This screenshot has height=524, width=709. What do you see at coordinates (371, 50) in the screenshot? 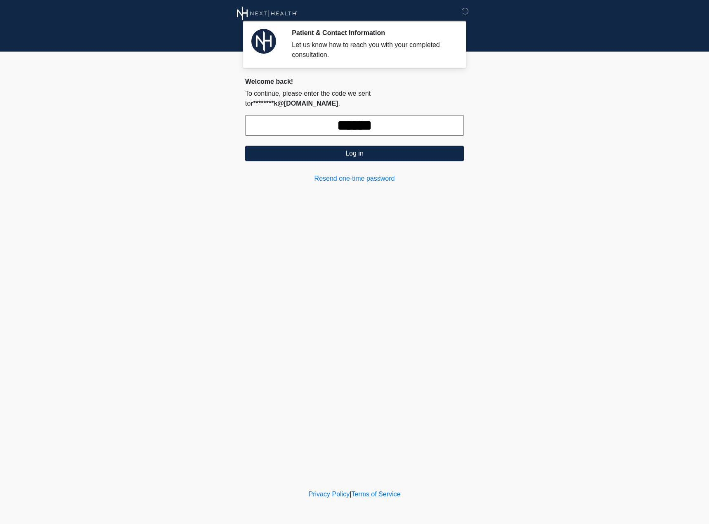
I see `div: Let us know how to reach you with your completed consultation.` at bounding box center [371, 50].